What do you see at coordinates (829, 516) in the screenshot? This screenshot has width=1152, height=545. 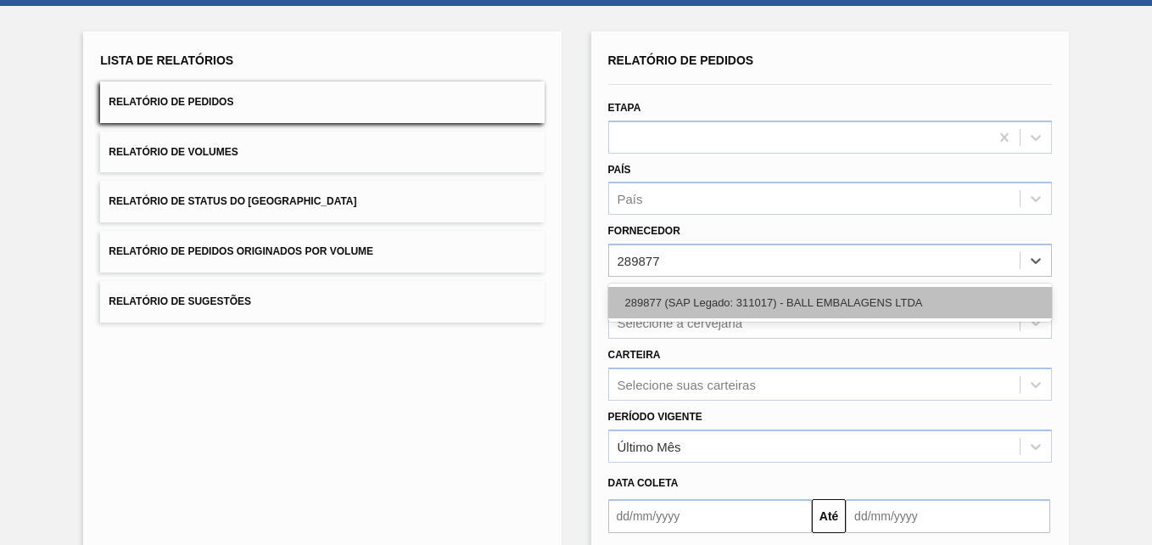 I see `button: Até` at bounding box center [829, 516].